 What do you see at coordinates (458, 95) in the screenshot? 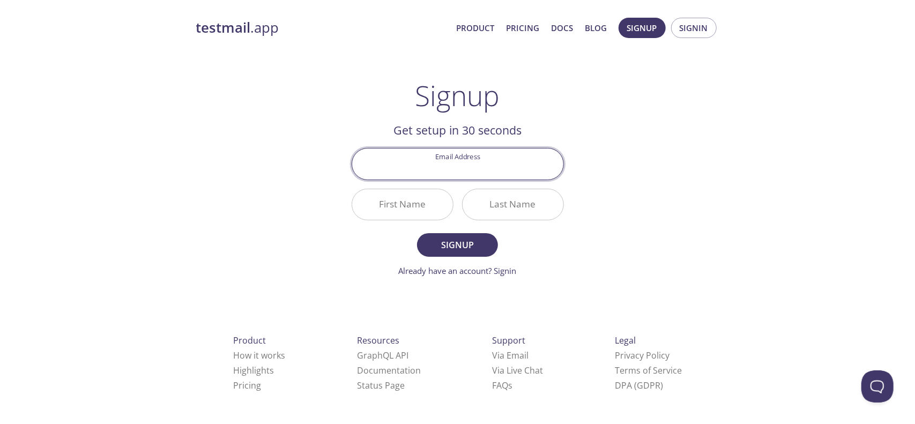
I see `h1: Signup` at bounding box center [458, 95].